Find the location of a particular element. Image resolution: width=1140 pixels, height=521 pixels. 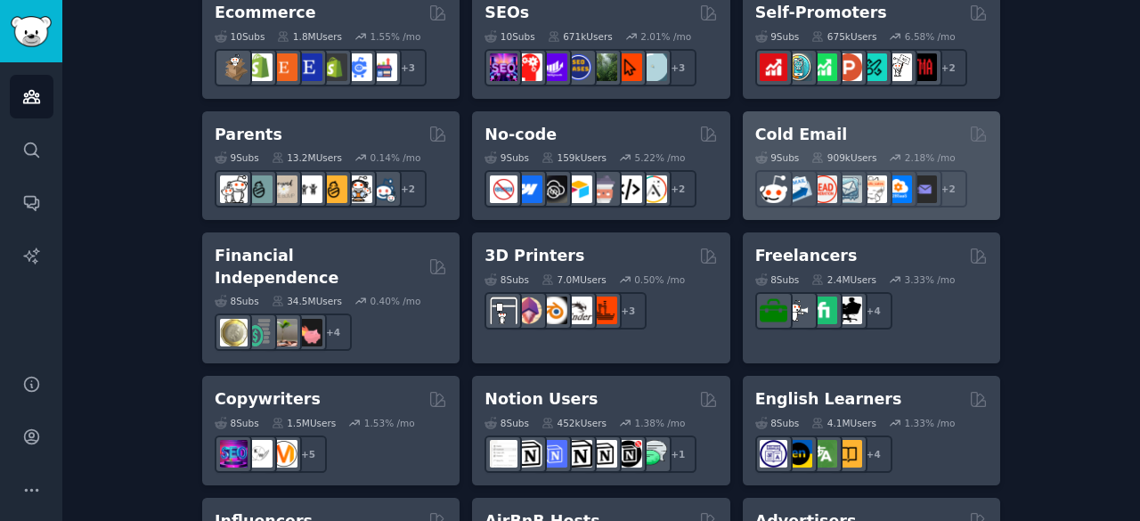

img: UKPersonalFinance is located at coordinates (233, 332).